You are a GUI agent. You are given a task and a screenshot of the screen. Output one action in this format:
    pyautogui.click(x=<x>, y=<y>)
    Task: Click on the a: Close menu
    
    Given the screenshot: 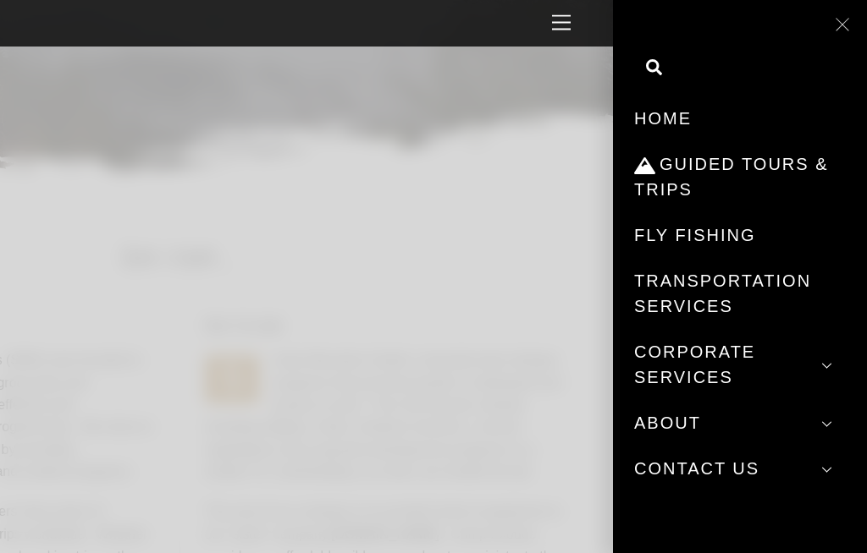 What is the action you would take?
    pyautogui.click(x=842, y=25)
    